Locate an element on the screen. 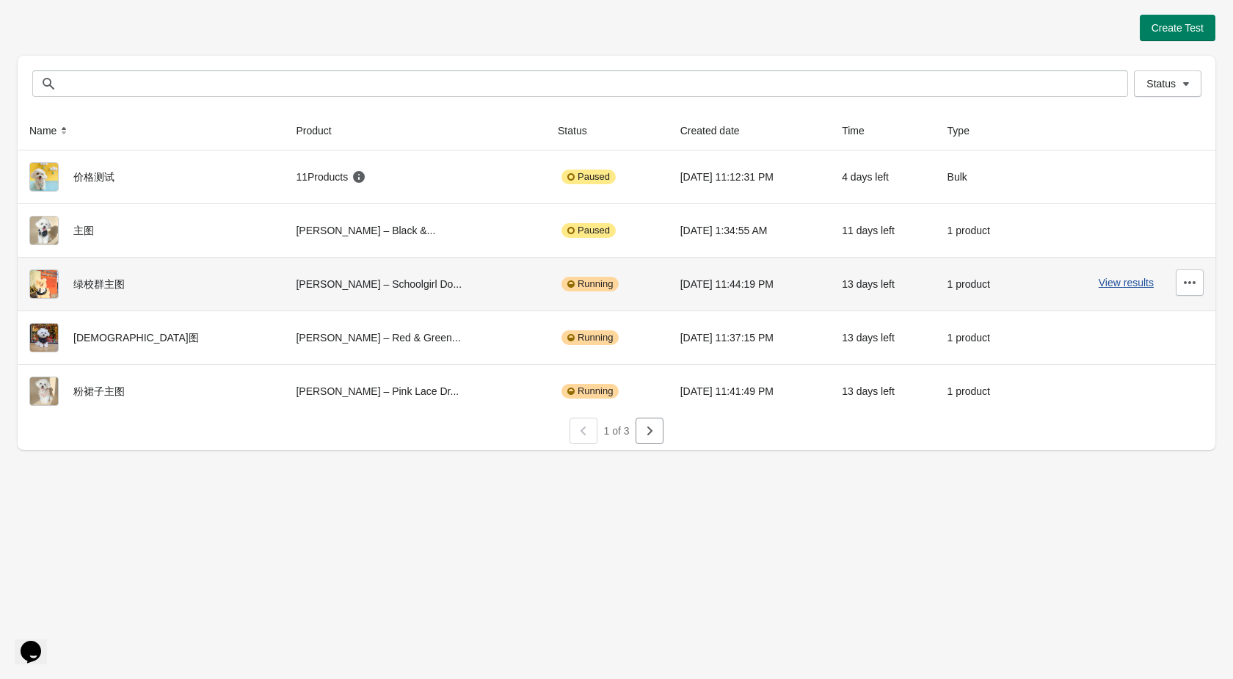 This screenshot has width=1233, height=679. div: 价格测试 is located at coordinates (150, 177).